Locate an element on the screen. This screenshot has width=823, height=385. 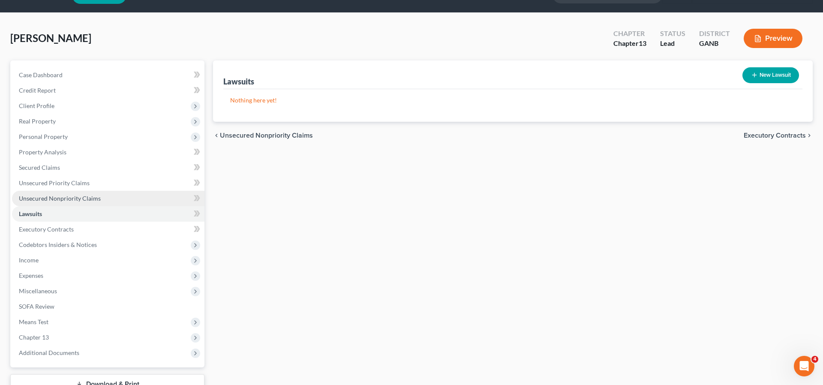
span: Additional Documents is located at coordinates (49, 352).